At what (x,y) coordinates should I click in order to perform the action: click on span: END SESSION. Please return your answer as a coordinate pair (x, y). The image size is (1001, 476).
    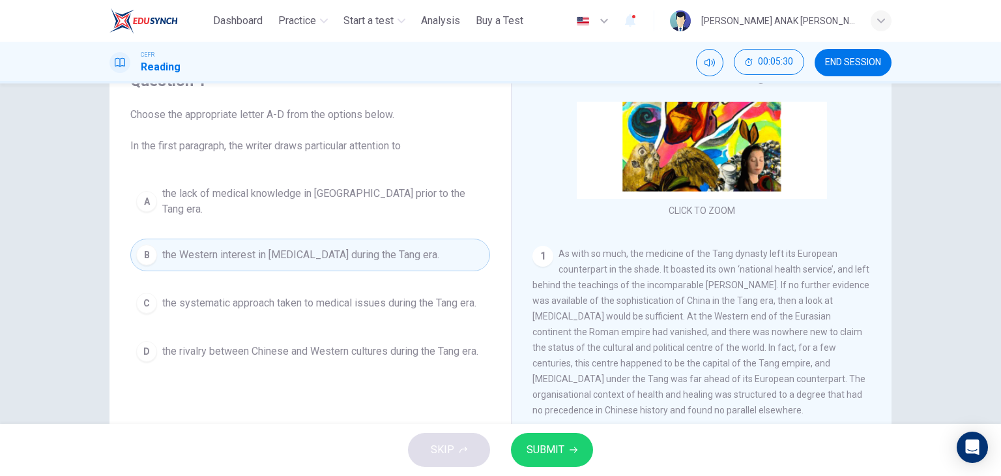
    Looking at the image, I should click on (853, 63).